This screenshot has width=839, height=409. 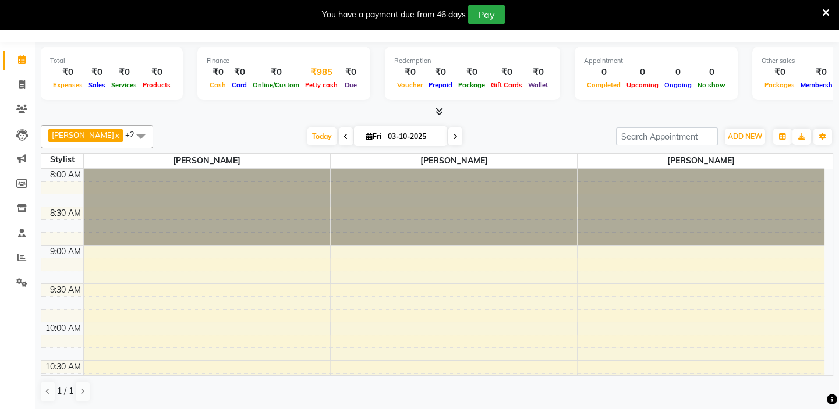 What do you see at coordinates (351, 85) in the screenshot?
I see `span: Due` at bounding box center [351, 85].